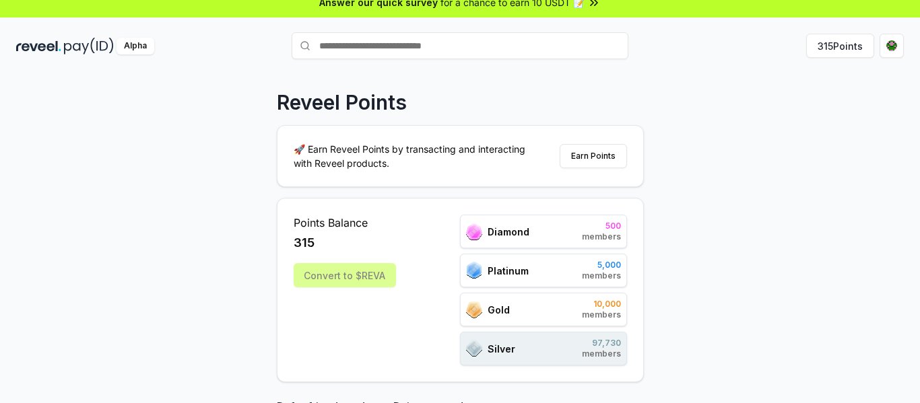 This screenshot has height=403, width=920. Describe the element at coordinates (415, 156) in the screenshot. I see `p: 🚀 Earn Reveel Points by transacting and interacting with Reveel products.` at that location.